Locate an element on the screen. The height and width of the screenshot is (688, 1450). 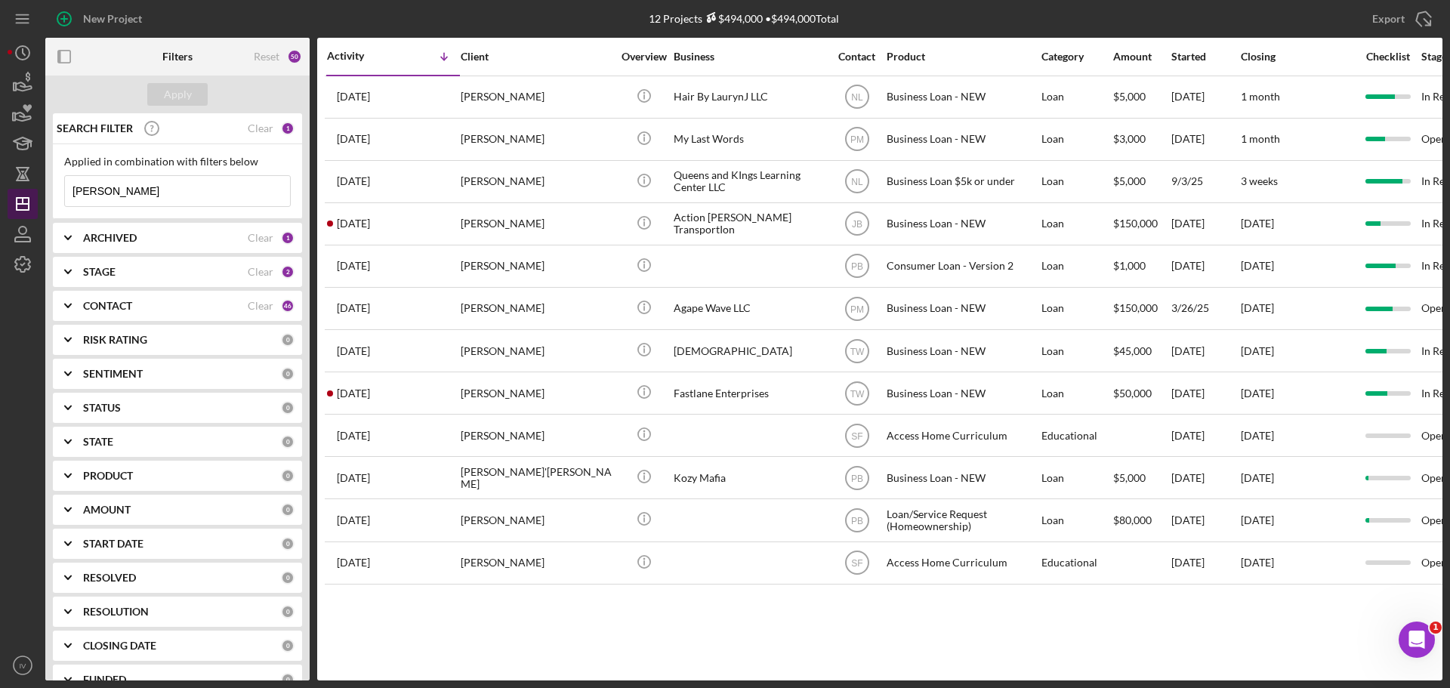
text: TW is located at coordinates (856, 351).